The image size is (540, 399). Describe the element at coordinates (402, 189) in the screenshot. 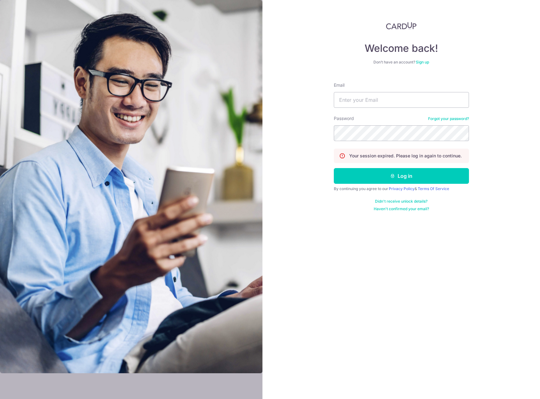

I see `div: By continuing you agree to our &` at that location.